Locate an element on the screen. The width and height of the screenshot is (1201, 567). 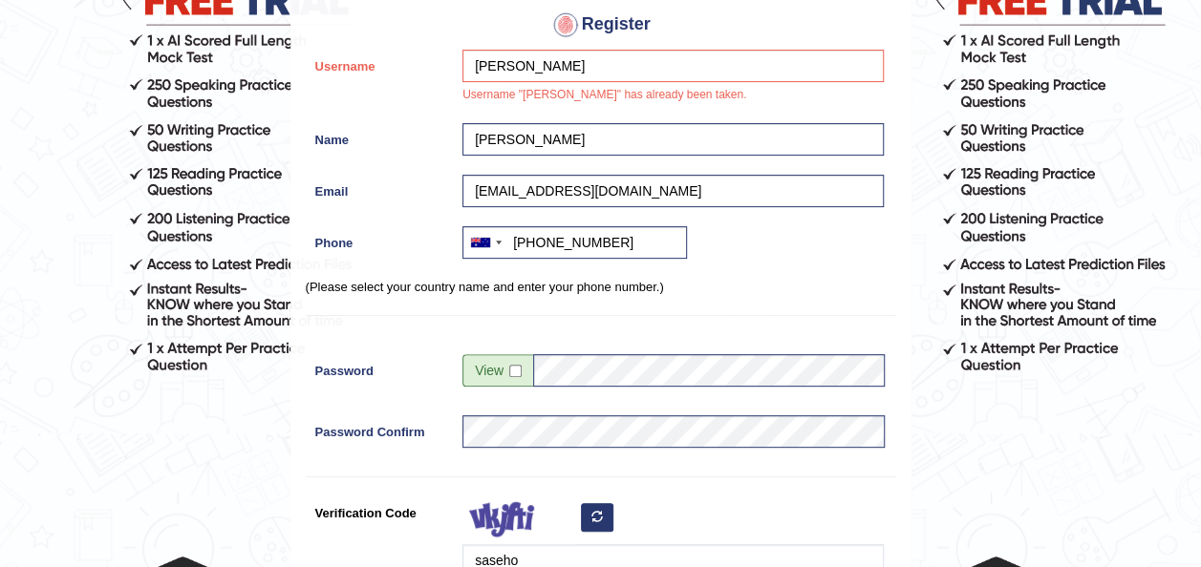
label: Password Confirm is located at coordinates (379, 428).